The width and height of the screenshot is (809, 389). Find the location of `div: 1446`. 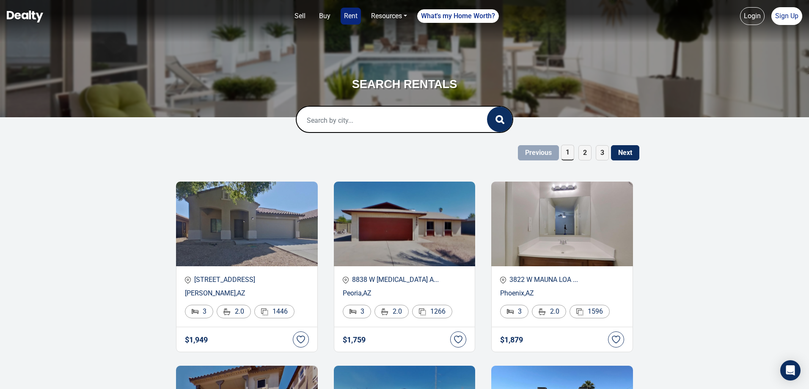

div: 1446 is located at coordinates (274, 311).